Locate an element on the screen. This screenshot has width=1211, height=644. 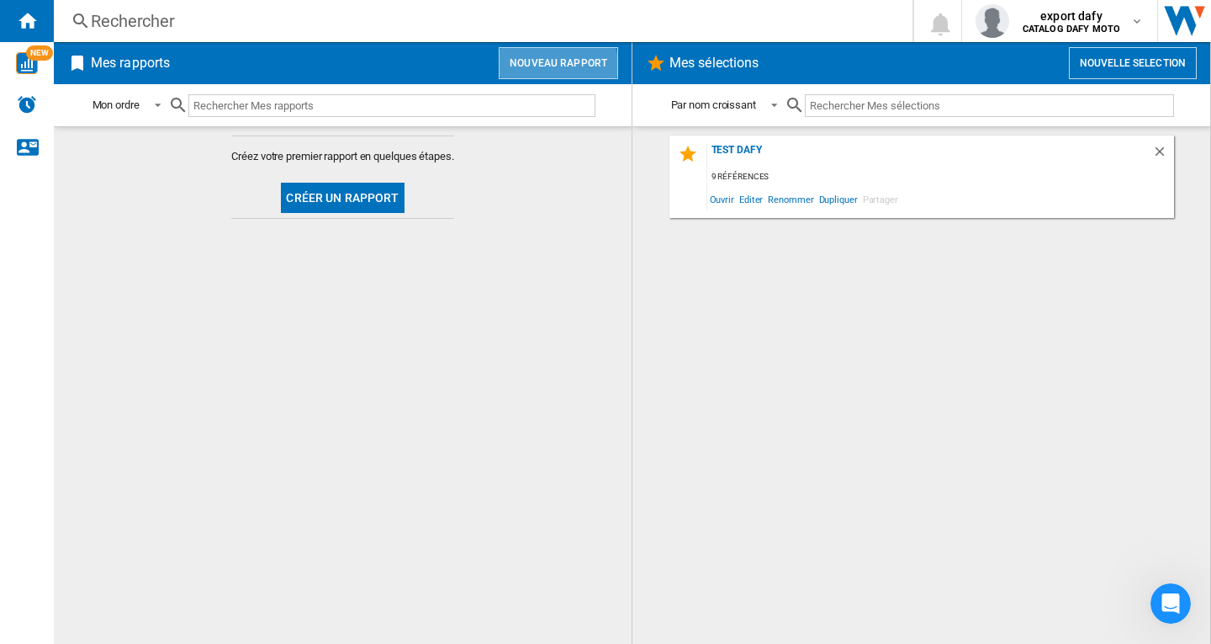
button: Créer un rapport is located at coordinates (342, 198).